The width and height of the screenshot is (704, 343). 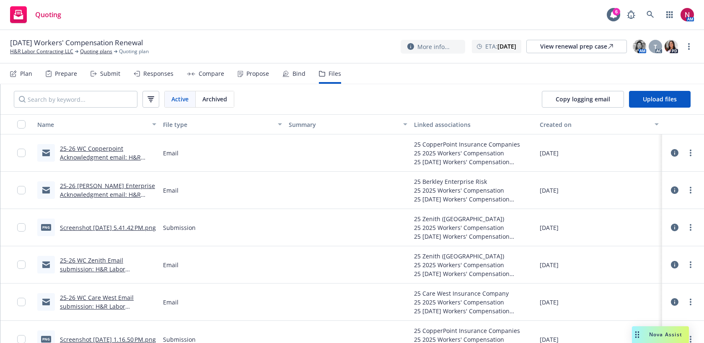 What do you see at coordinates (650, 15) in the screenshot?
I see `a: Search` at bounding box center [650, 15].